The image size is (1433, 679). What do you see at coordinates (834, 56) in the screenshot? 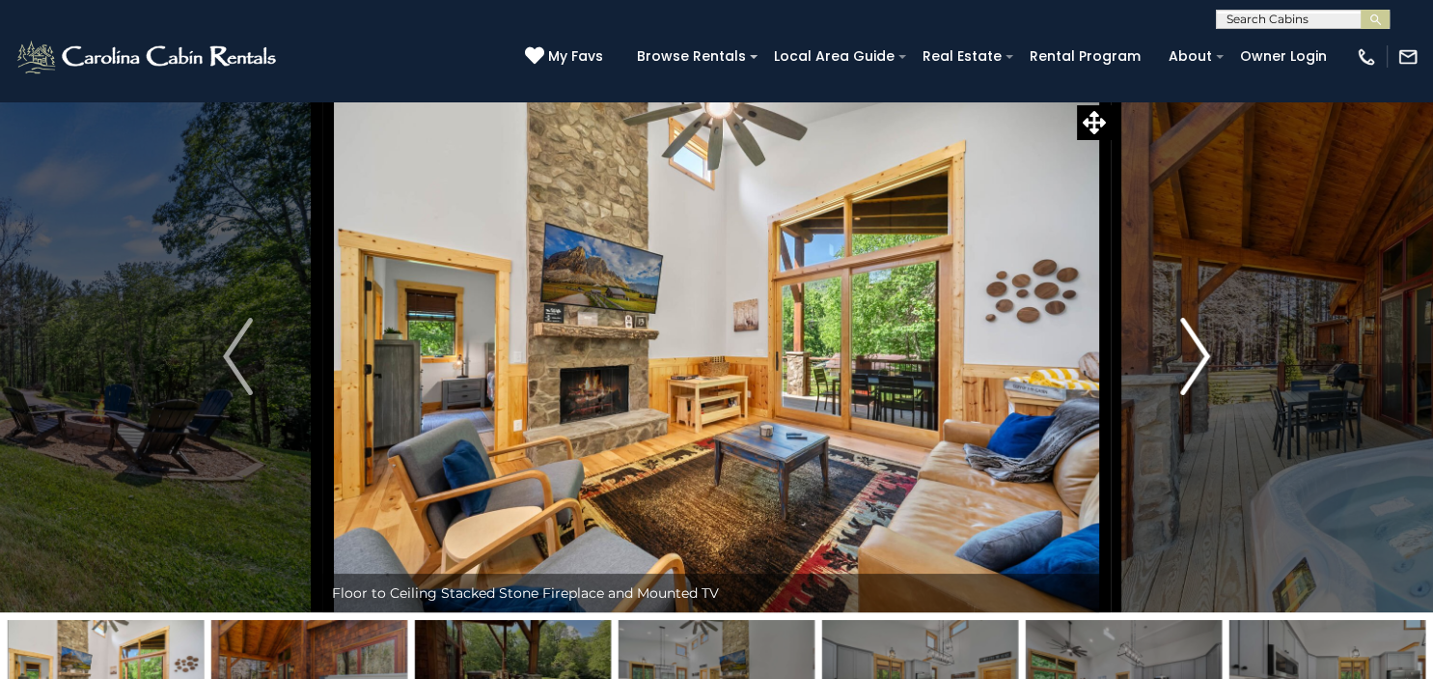
I see `a: Local Area Guide` at bounding box center [834, 56].